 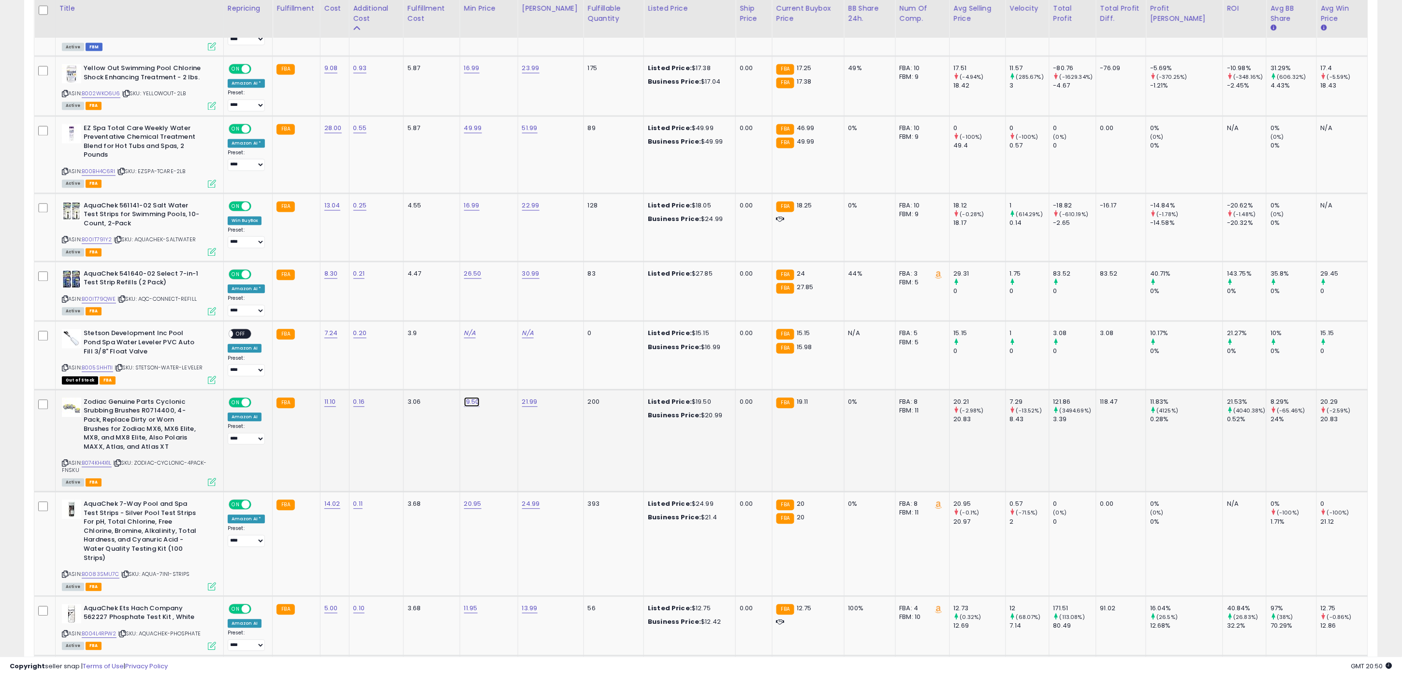 I want to click on div: -14.58%, so click(x=1186, y=223).